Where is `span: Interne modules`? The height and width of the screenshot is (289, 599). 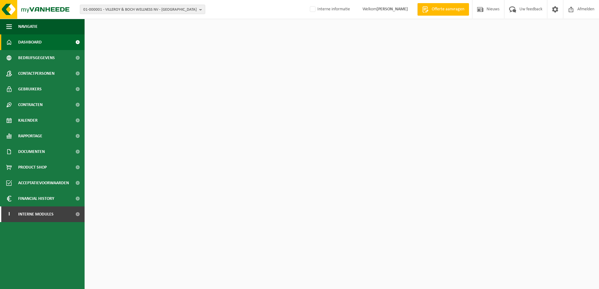 span: Interne modules is located at coordinates (36, 215).